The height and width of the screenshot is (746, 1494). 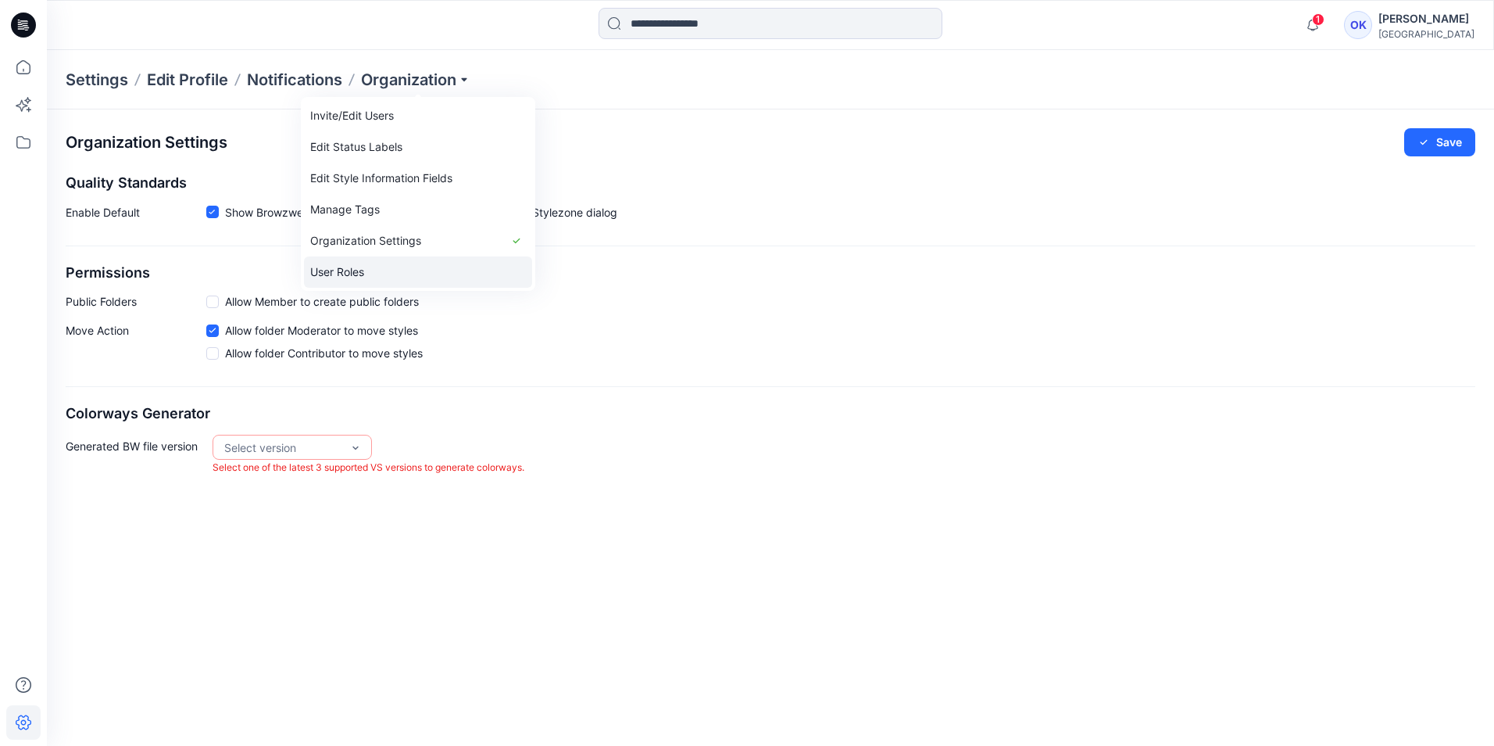 I want to click on a: Edit Profile, so click(x=188, y=80).